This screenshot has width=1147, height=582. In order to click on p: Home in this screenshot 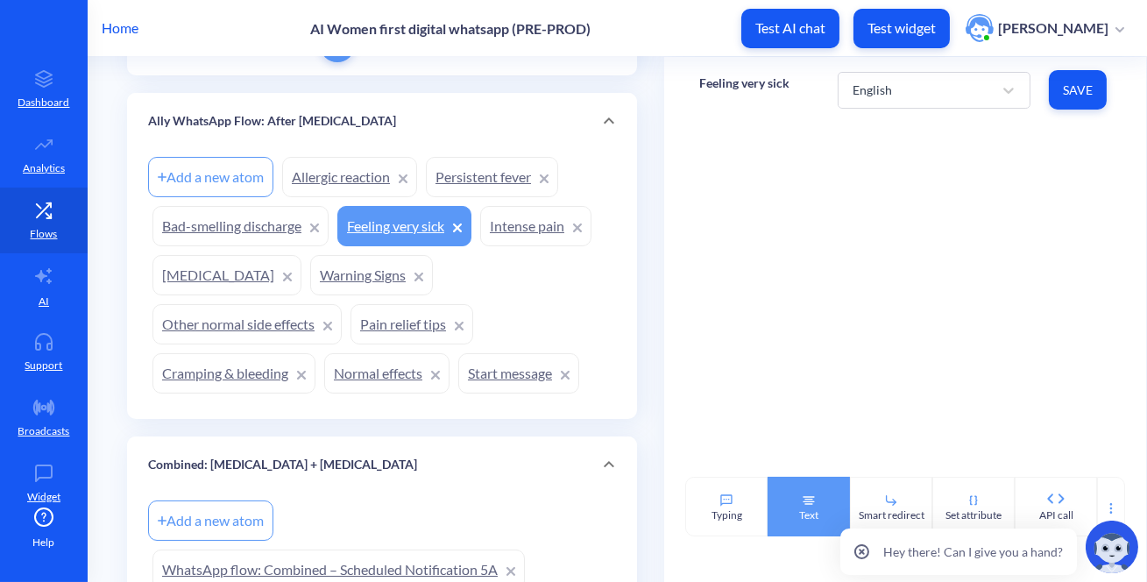, I will do `click(120, 28)`.